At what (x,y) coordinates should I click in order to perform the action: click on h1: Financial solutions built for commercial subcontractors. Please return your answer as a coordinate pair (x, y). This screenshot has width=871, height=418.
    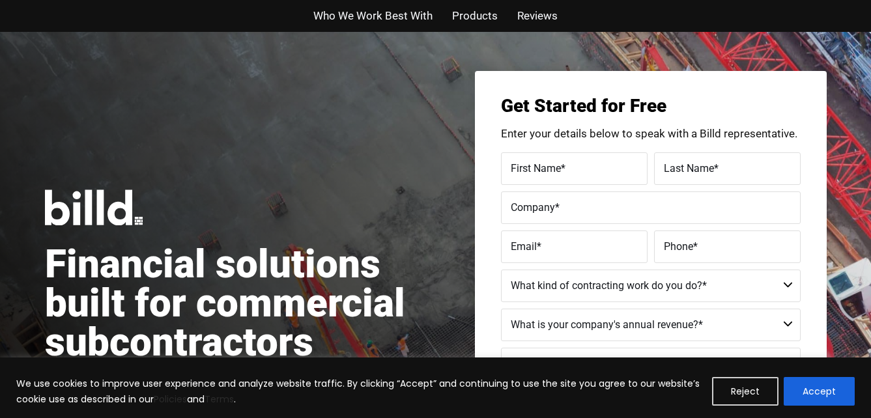
    Looking at the image, I should click on (240, 304).